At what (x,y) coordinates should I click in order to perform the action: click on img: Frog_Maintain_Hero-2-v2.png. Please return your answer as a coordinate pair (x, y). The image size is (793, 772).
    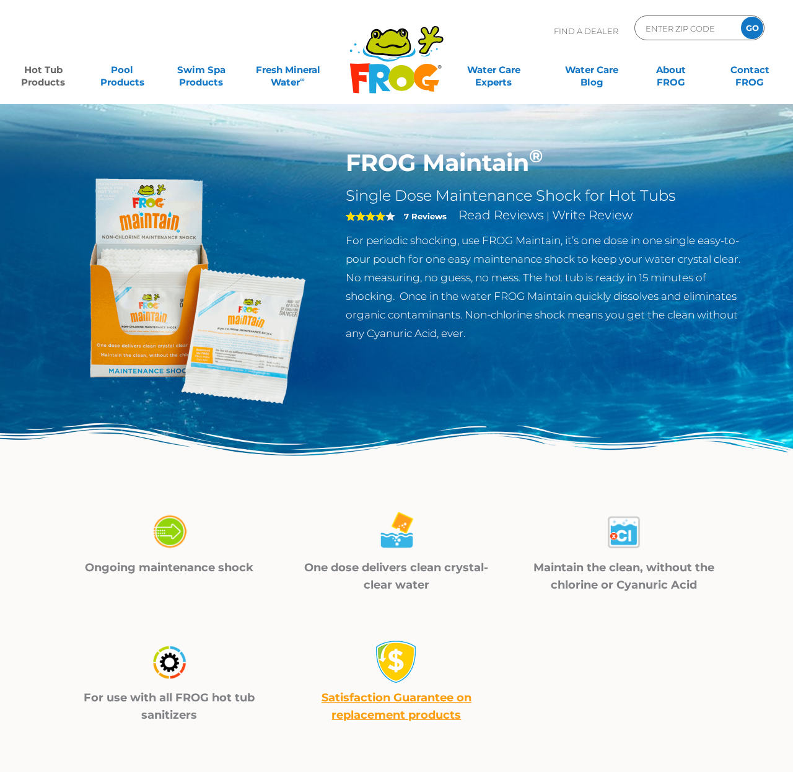
    Looking at the image, I should click on (185, 291).